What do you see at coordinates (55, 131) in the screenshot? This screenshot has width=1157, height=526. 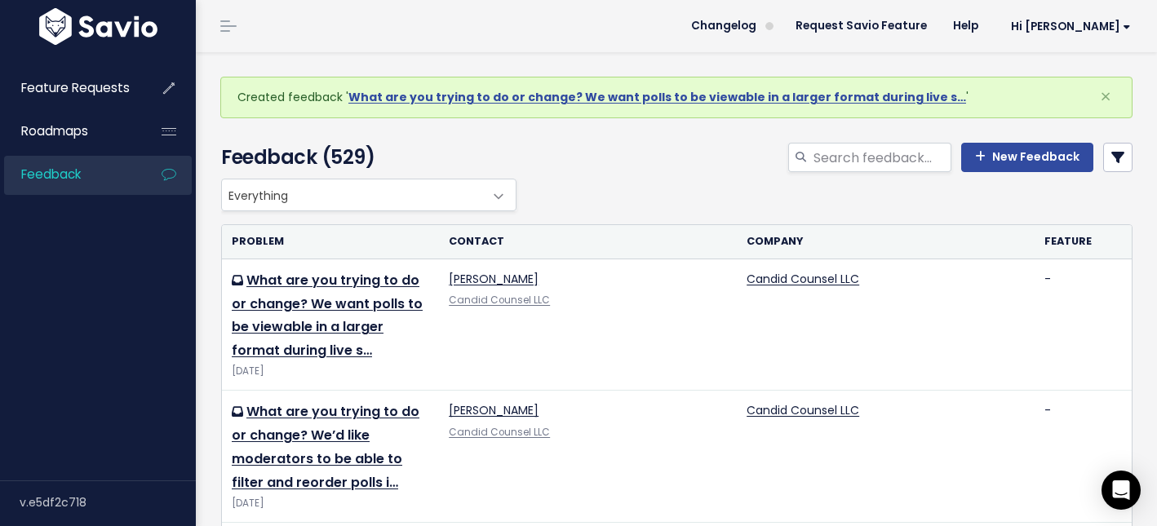 I see `span: Roadmaps` at bounding box center [55, 131].